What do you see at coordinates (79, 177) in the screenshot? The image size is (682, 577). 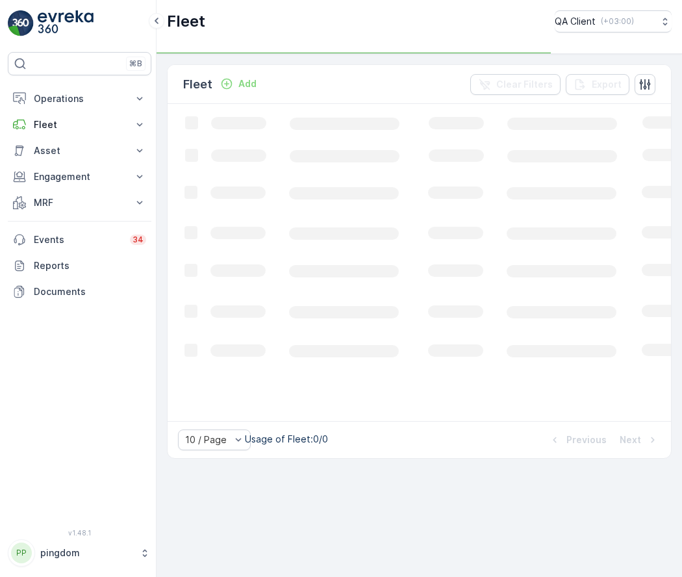 I see `p: Engagement` at bounding box center [79, 177].